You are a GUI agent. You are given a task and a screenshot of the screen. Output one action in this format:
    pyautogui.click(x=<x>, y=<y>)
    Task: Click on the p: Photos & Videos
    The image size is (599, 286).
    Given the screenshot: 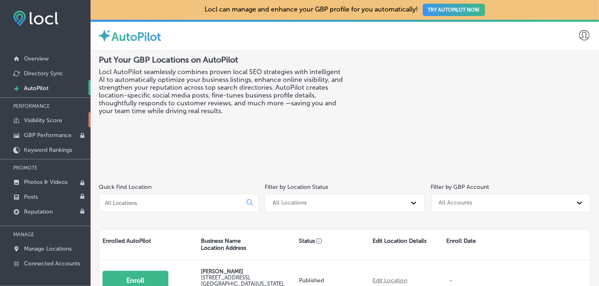 What is the action you would take?
    pyautogui.click(x=46, y=182)
    